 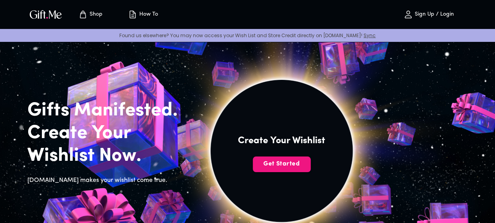 I want to click on span: Get Started, so click(x=282, y=164).